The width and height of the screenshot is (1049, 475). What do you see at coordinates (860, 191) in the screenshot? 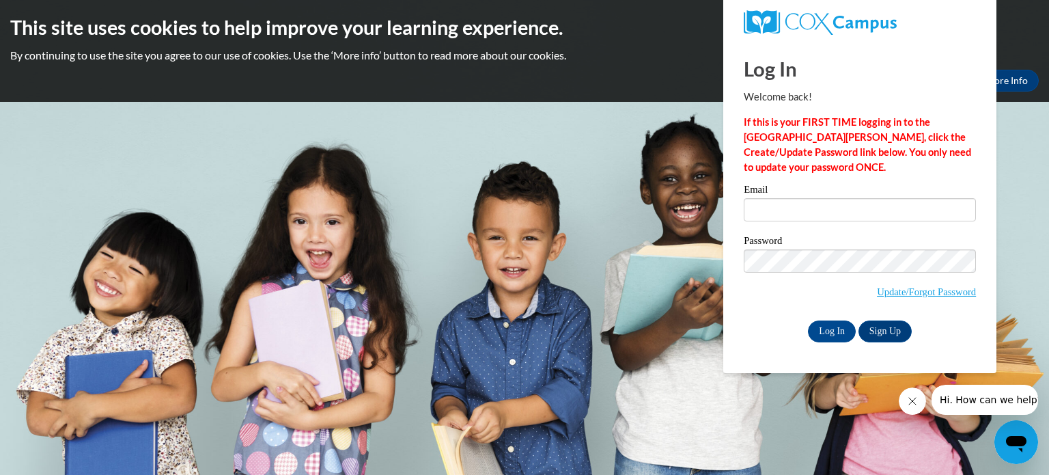
I see `label: Email` at bounding box center [860, 191].